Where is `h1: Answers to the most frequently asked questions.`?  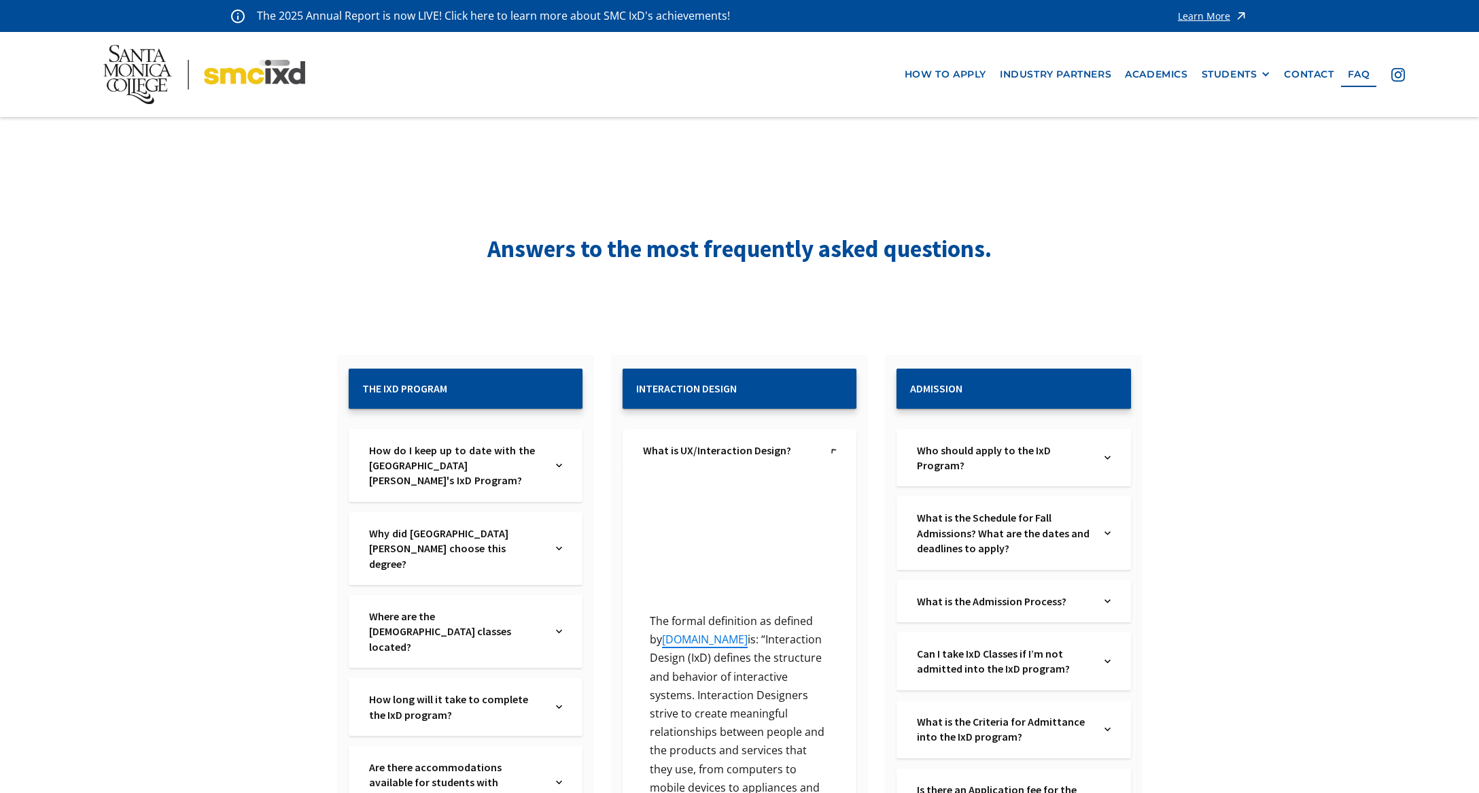
h1: Answers to the most frequently asked questions. is located at coordinates (740, 249).